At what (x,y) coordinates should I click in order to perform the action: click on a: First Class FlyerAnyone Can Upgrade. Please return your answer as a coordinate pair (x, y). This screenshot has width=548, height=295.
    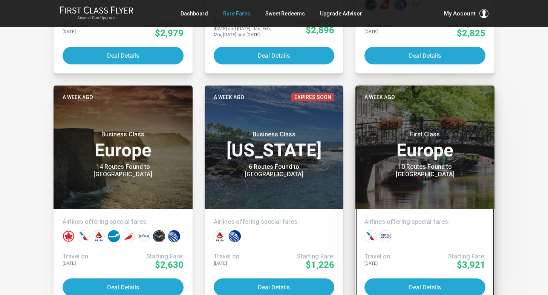
    Looking at the image, I should click on (97, 14).